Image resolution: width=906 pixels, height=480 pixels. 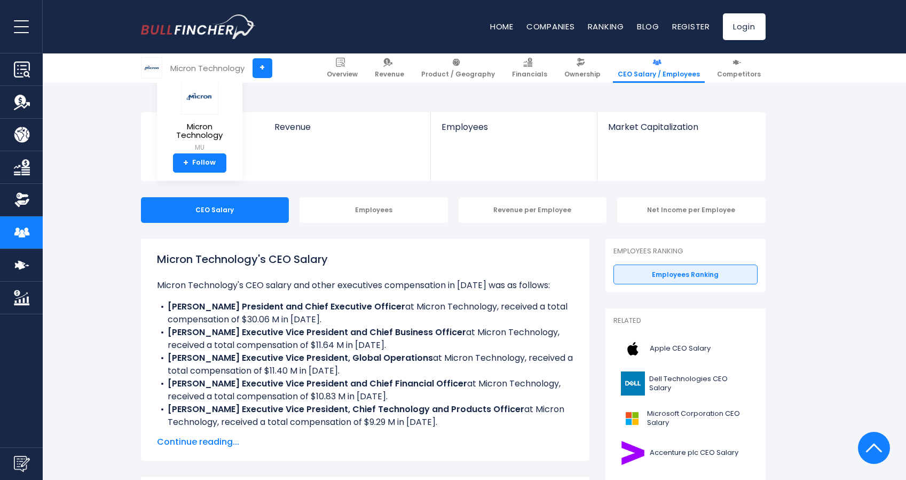 What do you see at coordinates (686, 320) in the screenshot?
I see `p: Related` at bounding box center [686, 320].